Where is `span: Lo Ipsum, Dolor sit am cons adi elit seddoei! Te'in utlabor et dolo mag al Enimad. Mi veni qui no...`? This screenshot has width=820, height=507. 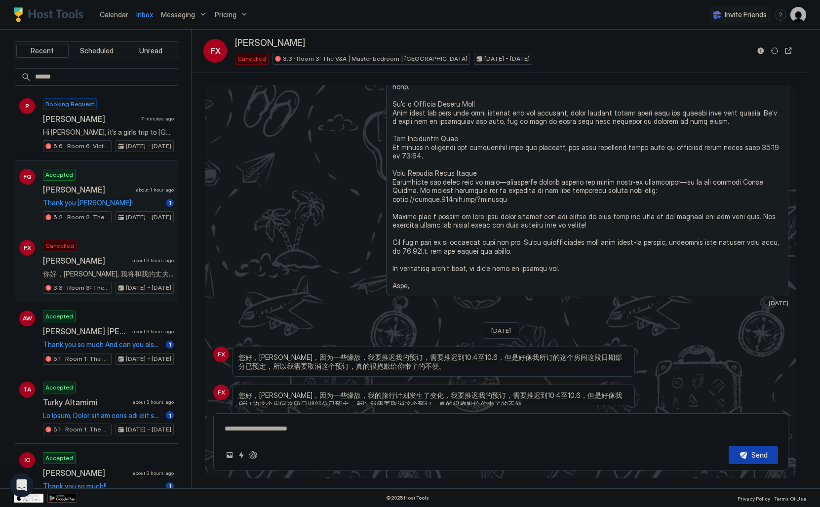
span: Lo Ipsum, Dolor sit am cons adi elit seddoei! Te'in utlabor et dolo mag al Enimad. Mi veni qui no... is located at coordinates (102, 416).